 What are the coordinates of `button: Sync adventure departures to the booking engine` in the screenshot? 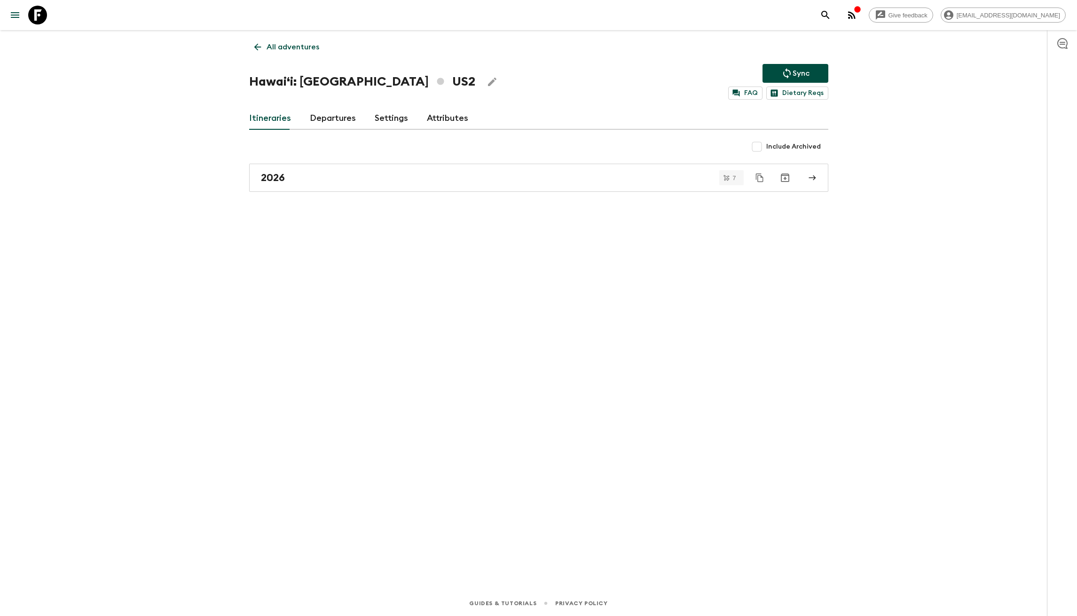 It's located at (795, 73).